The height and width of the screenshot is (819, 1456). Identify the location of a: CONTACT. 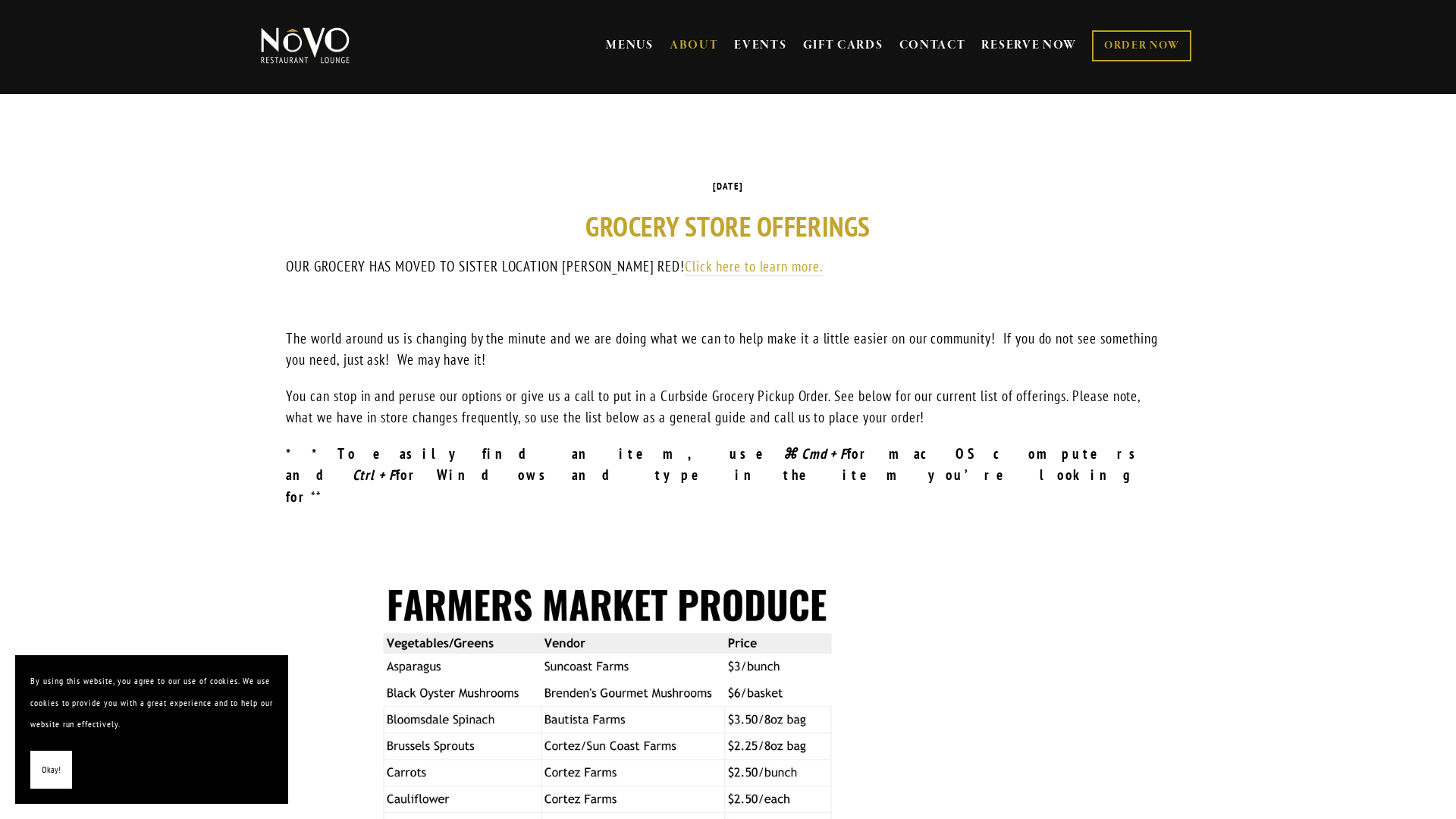
(933, 45).